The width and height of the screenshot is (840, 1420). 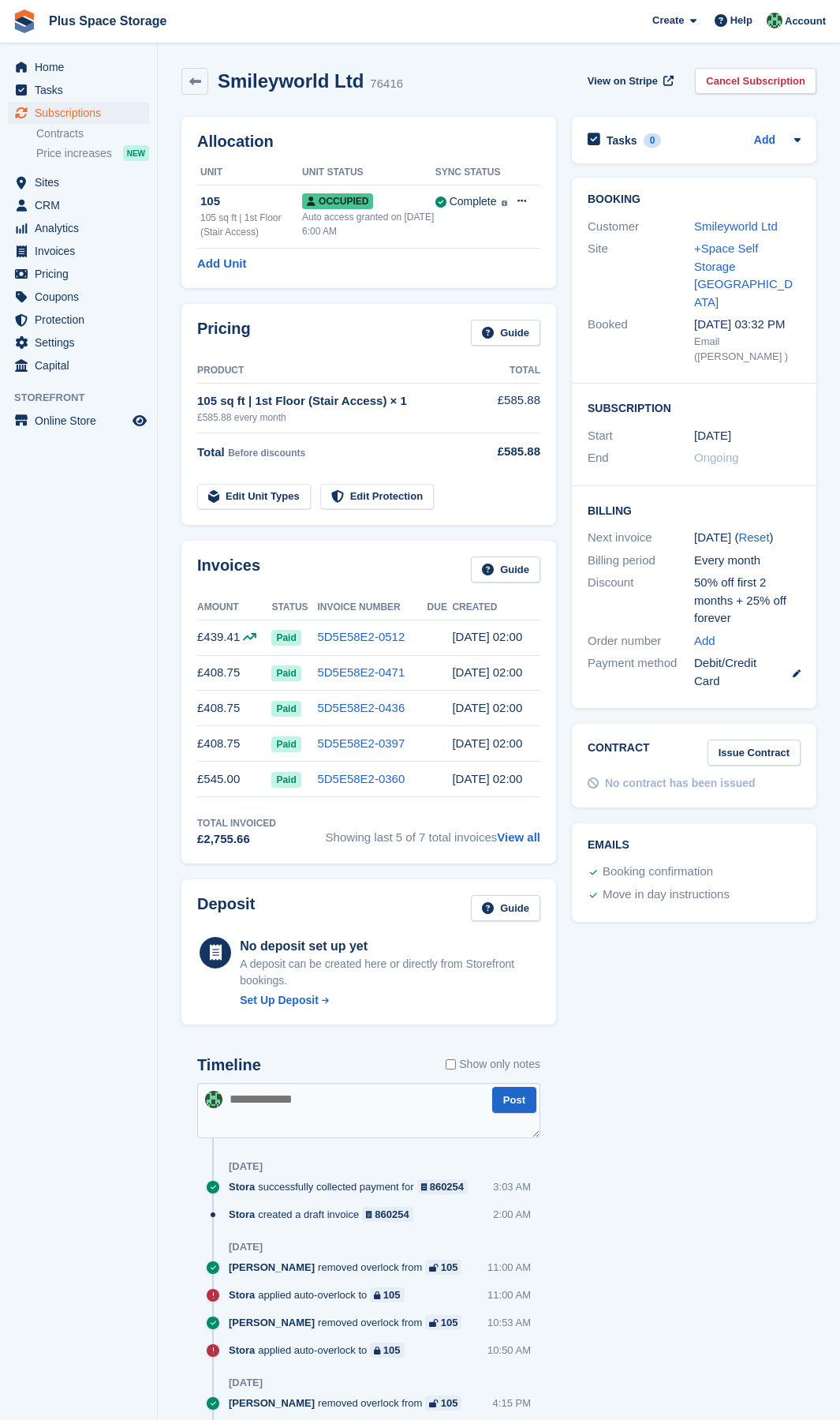 What do you see at coordinates (473, 201) in the screenshot?
I see `div: Complete` at bounding box center [473, 201].